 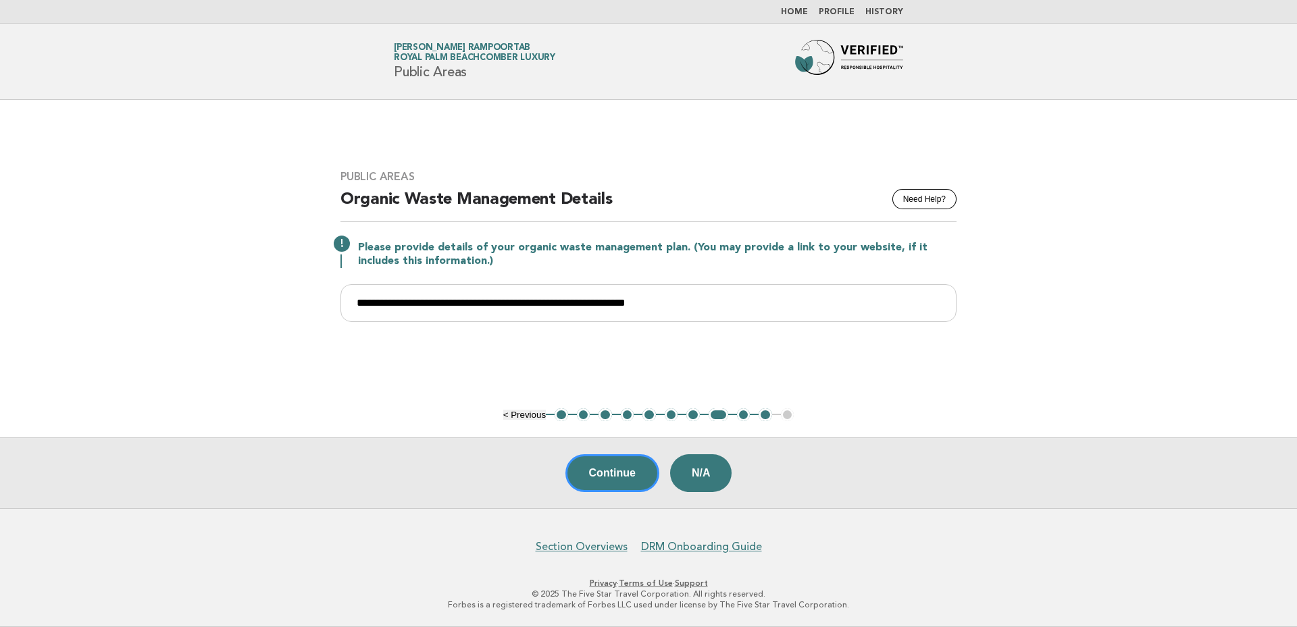 I want to click on button: 6, so click(x=671, y=415).